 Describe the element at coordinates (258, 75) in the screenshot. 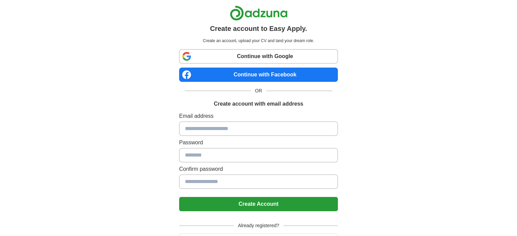

I see `a: Continue with Facebook` at that location.